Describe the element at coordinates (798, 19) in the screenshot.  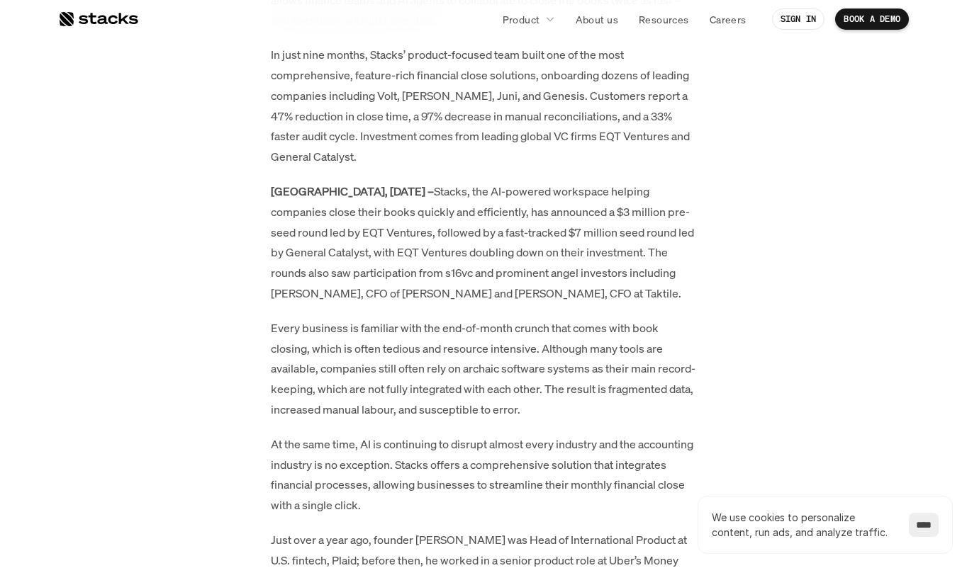
I see `p: SIGN IN` at that location.